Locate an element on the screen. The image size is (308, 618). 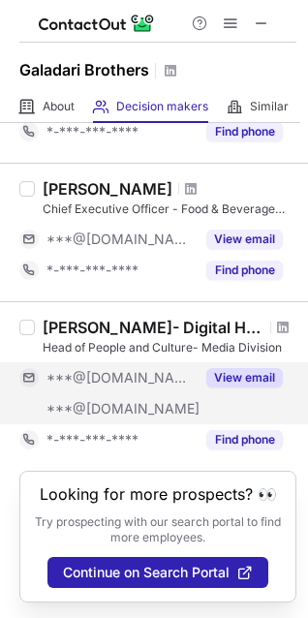
header: Looking for more prospects? 👀 is located at coordinates (158, 494).